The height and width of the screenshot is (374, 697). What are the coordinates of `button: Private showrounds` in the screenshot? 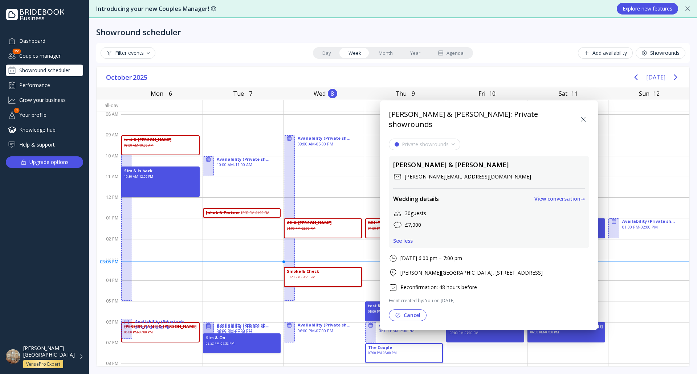 It's located at (424, 145).